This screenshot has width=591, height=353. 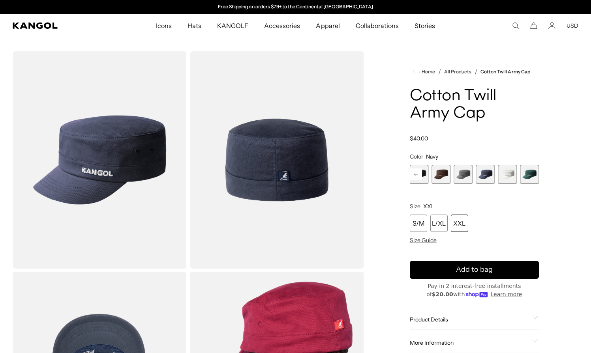 What do you see at coordinates (474, 270) in the screenshot?
I see `span: Add to bag` at bounding box center [474, 270].